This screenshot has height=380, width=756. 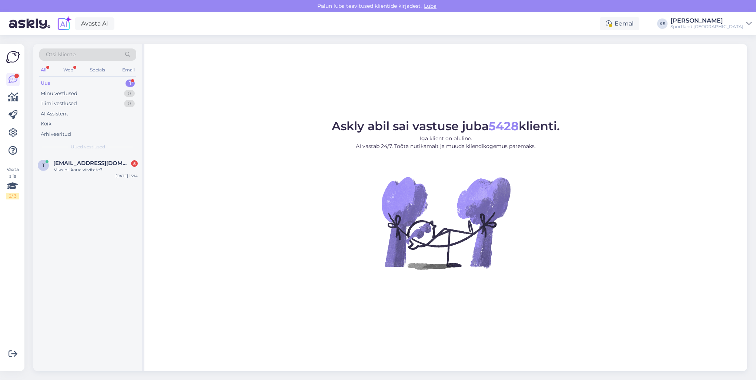 I want to click on div: 5, so click(x=134, y=164).